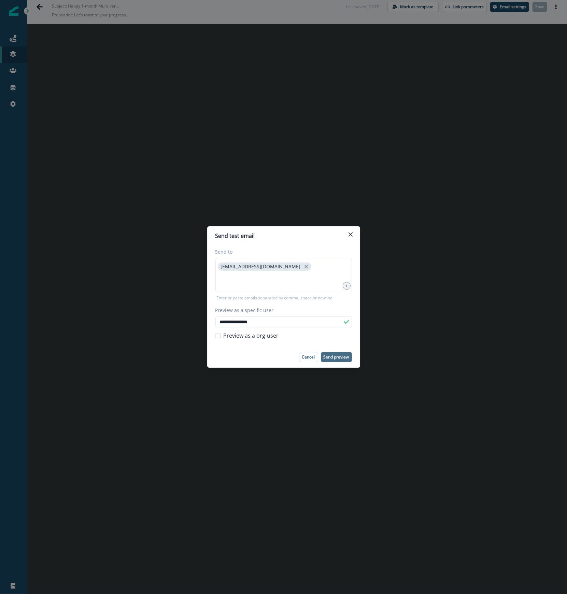 This screenshot has width=567, height=594. I want to click on button: close, so click(306, 266).